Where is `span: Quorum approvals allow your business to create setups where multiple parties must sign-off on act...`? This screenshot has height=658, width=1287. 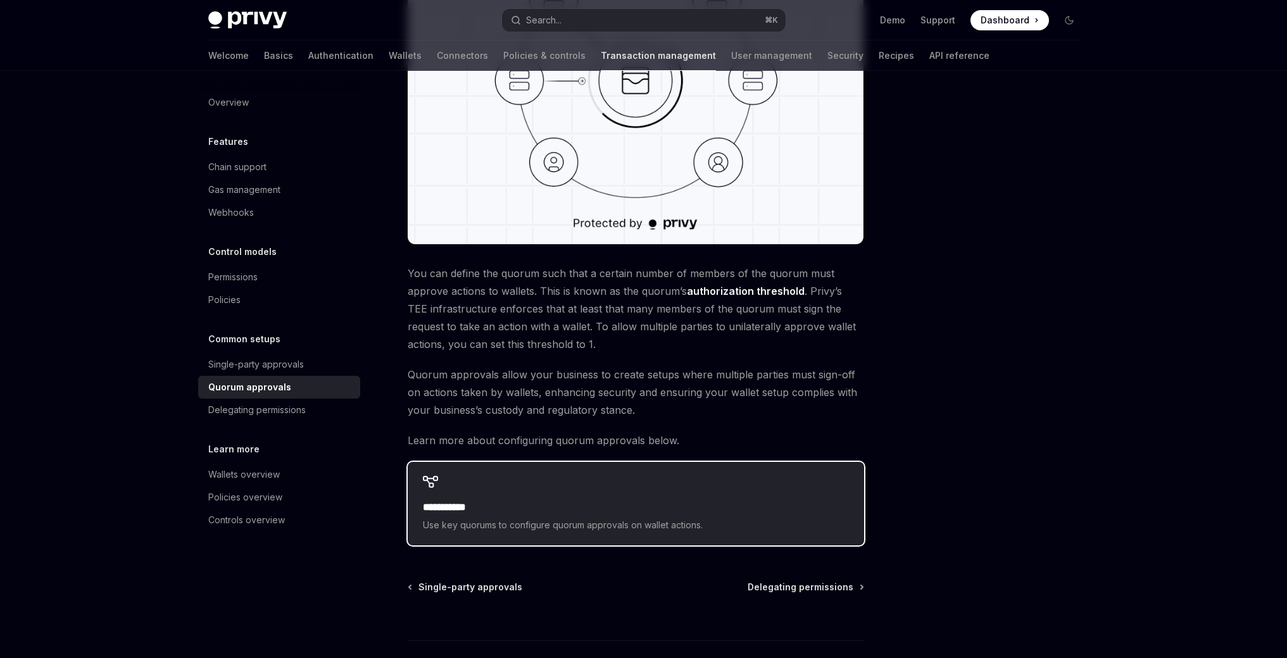 span: Quorum approvals allow your business to create setups where multiple parties must sign-off on act... is located at coordinates (636, 393).